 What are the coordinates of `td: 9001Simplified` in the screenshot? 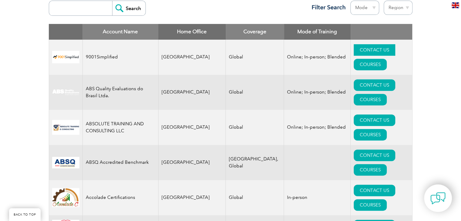 It's located at (120, 57).